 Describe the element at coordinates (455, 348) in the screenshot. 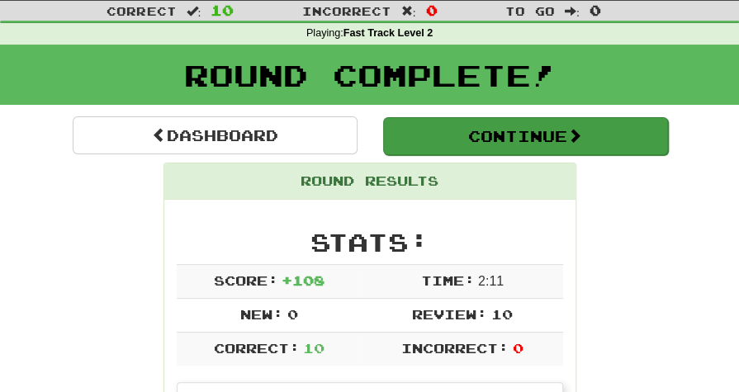

I see `span: Incorrect:` at that location.